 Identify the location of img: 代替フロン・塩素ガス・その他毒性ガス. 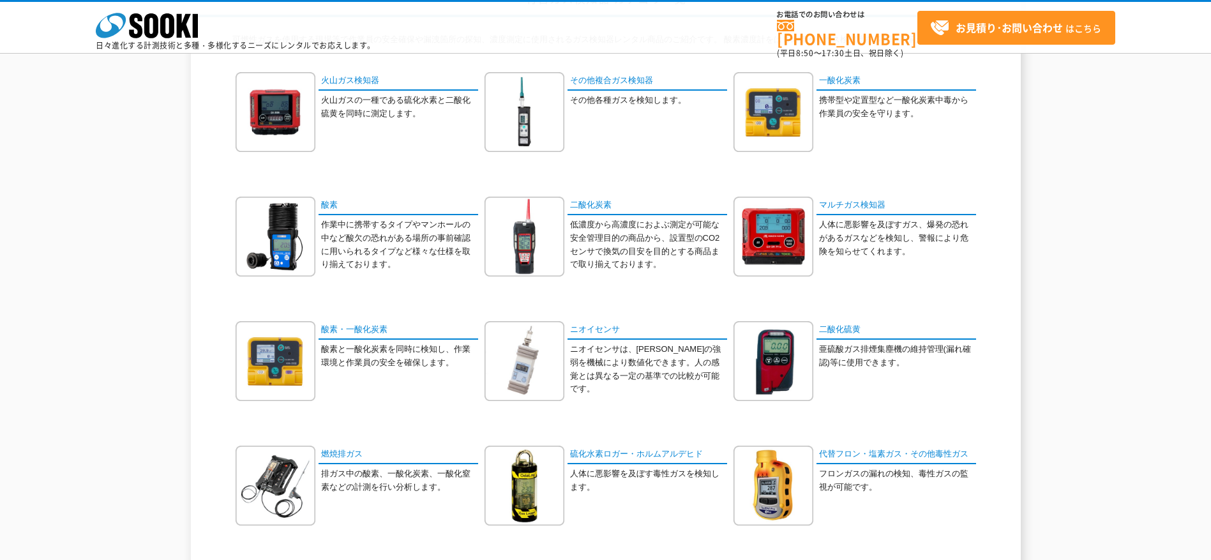
(773, 485).